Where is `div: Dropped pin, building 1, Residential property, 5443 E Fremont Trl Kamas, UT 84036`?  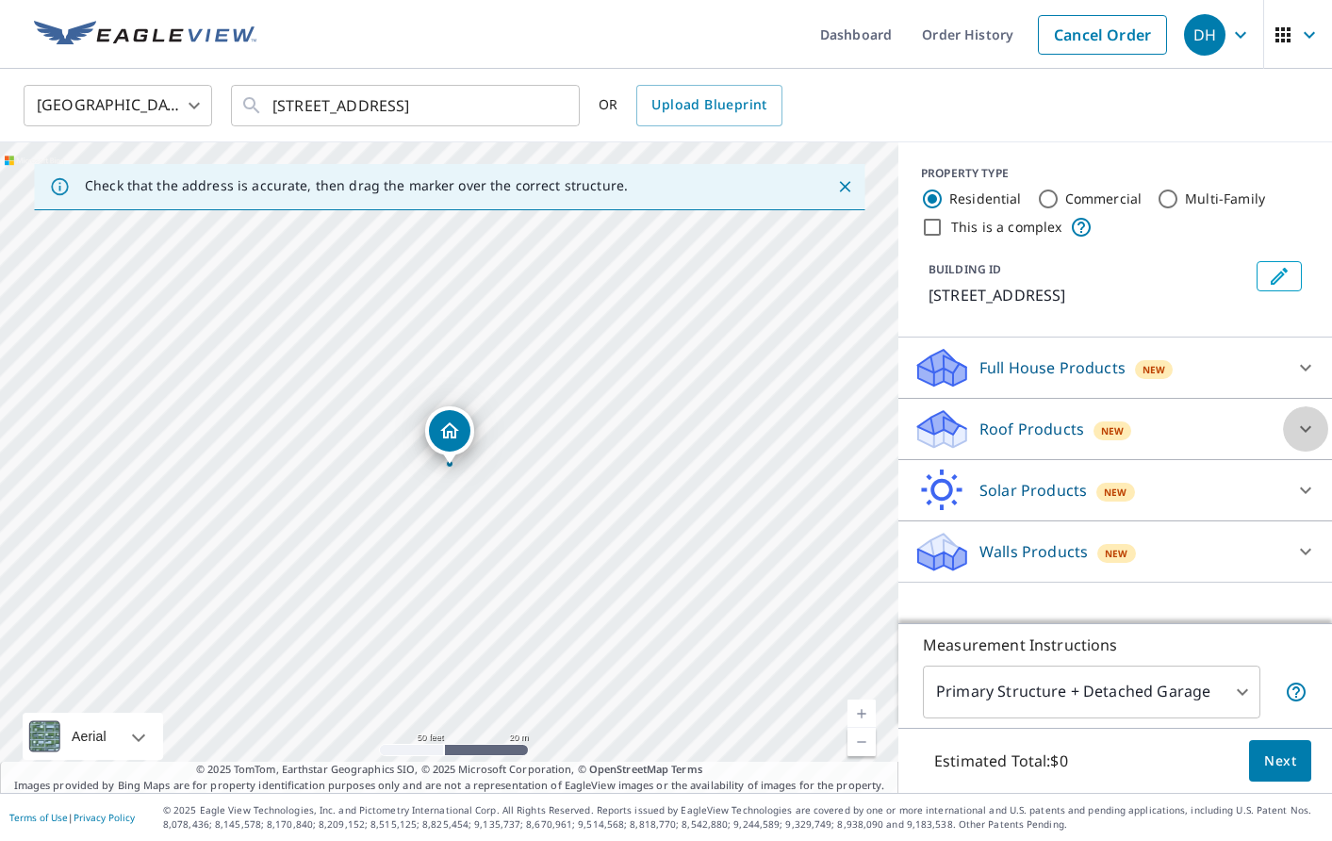 div: Dropped pin, building 1, Residential property, 5443 E Fremont Trl Kamas, UT 84036 is located at coordinates (450, 436).